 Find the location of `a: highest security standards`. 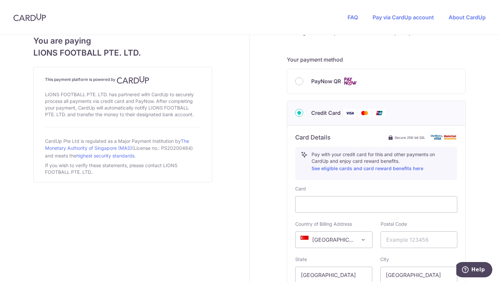

a: highest security standards is located at coordinates (105, 156).